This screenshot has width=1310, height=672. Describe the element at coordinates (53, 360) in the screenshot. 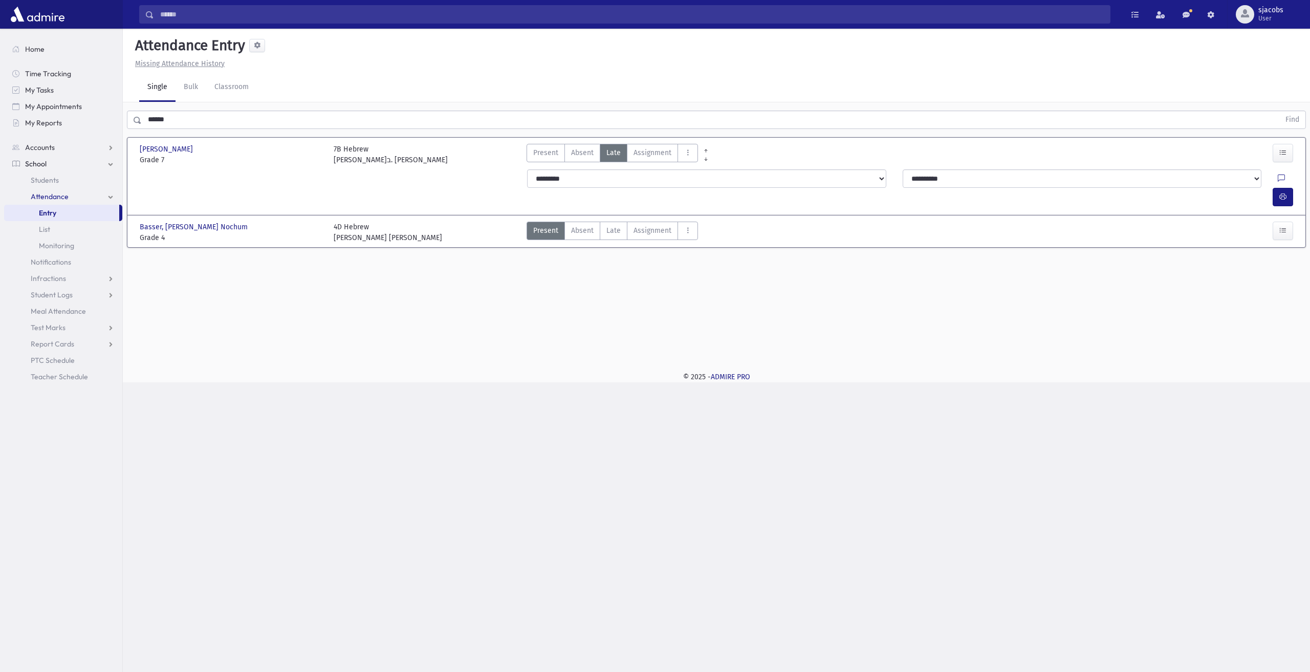

I see `span: PTC Schedule` at that location.